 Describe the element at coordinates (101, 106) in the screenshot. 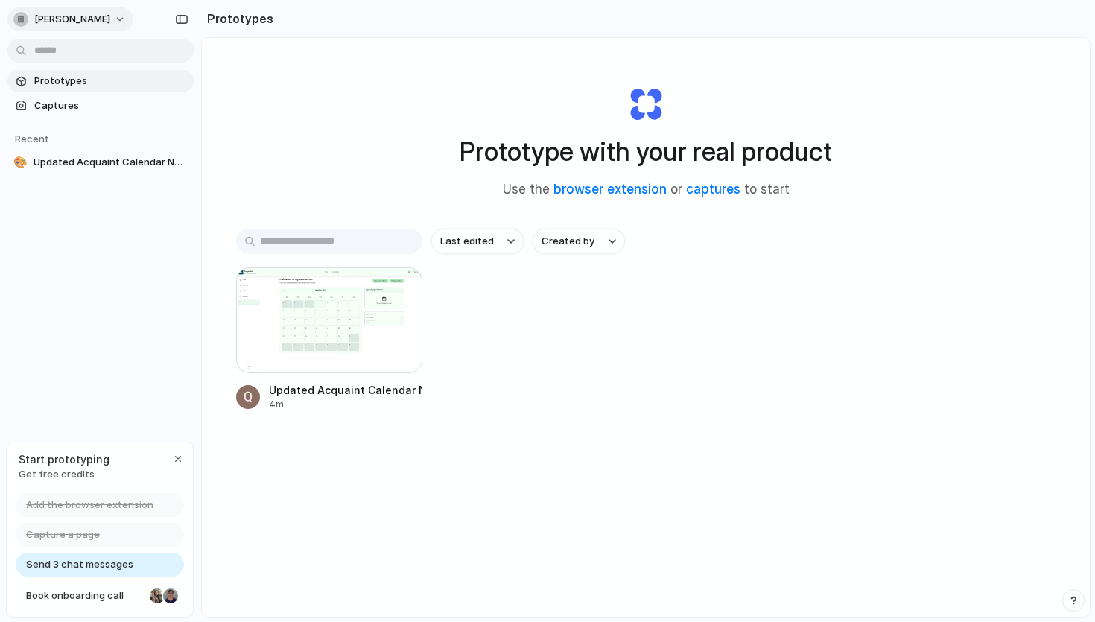

I see `a: Captures` at that location.